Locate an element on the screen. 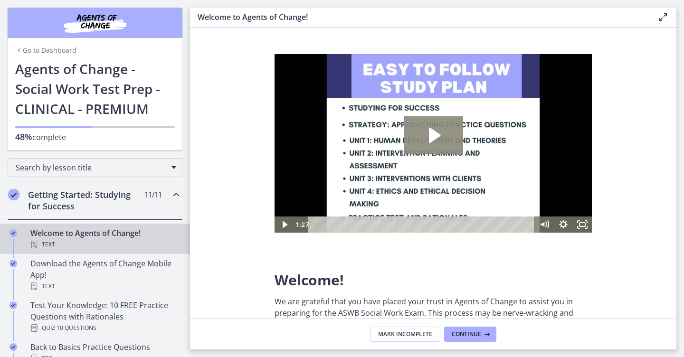 The height and width of the screenshot is (357, 684). button: Continue is located at coordinates (470, 334).